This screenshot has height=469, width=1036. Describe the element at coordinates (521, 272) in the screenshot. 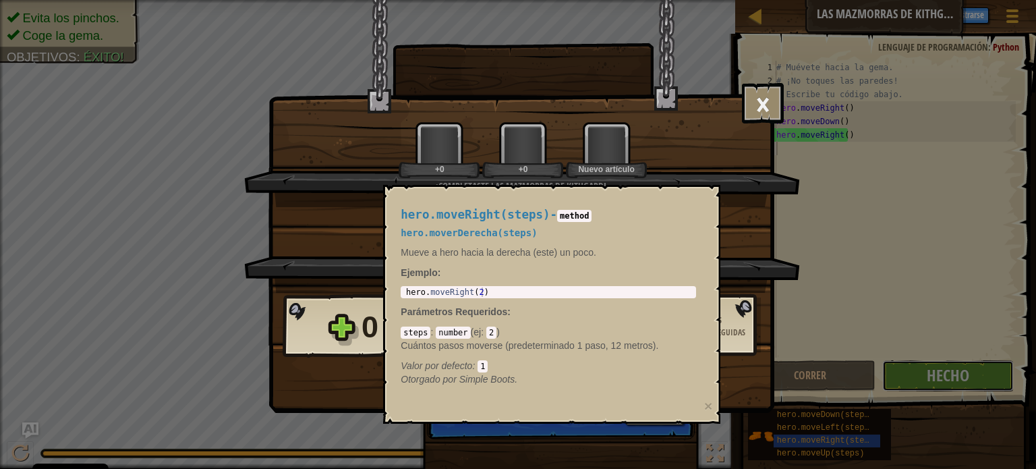

I see `div: Código limpio: sin errores de códigos ni advertencias.` at that location.